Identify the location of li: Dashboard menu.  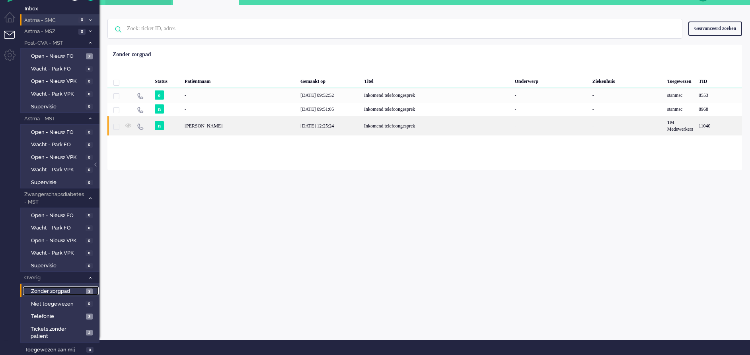
(13, 21).